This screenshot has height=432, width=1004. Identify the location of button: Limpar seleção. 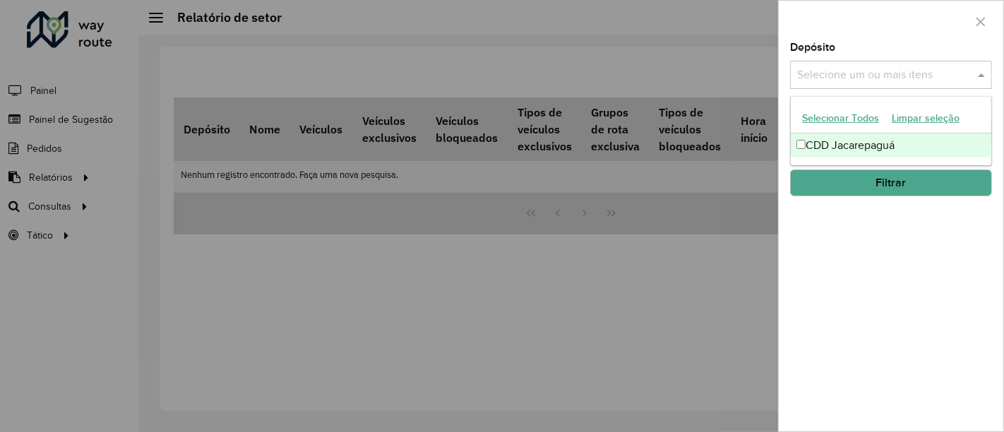
(926, 118).